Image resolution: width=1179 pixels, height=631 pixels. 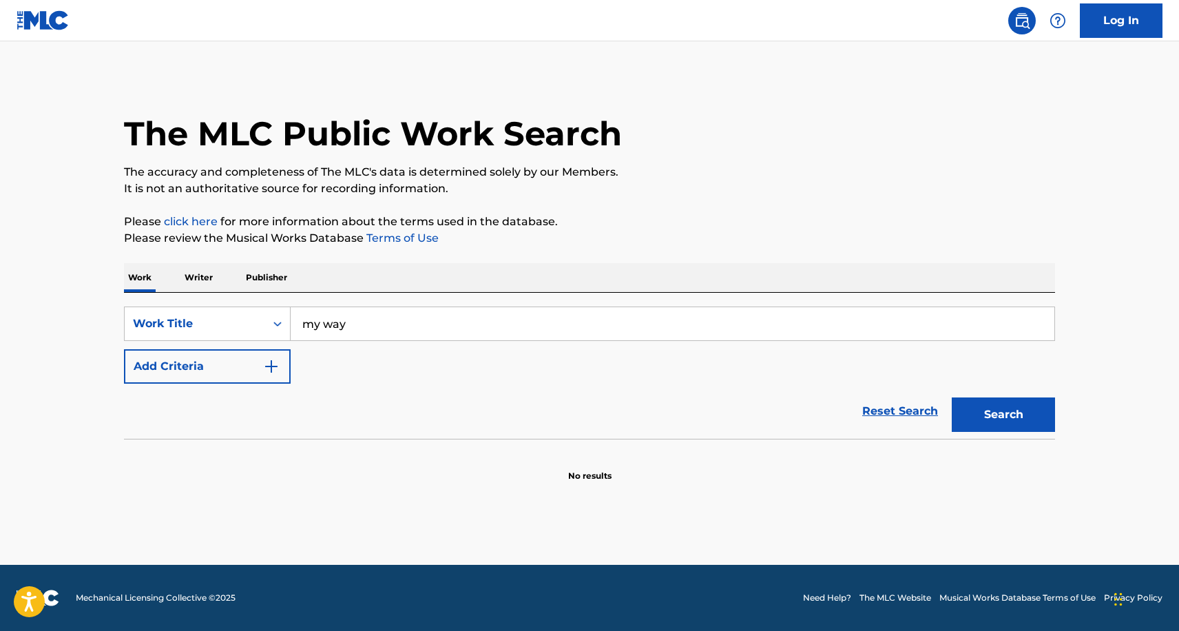 I want to click on p: No results, so click(x=589, y=468).